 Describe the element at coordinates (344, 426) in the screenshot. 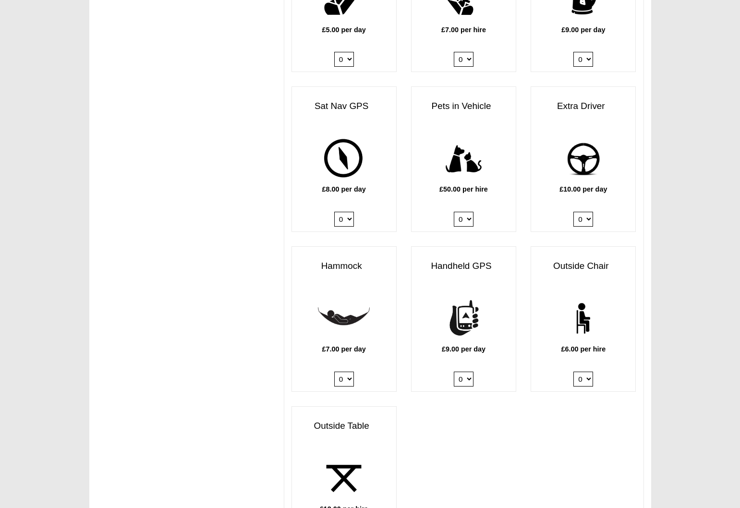

I see `h3: Outside Table` at that location.